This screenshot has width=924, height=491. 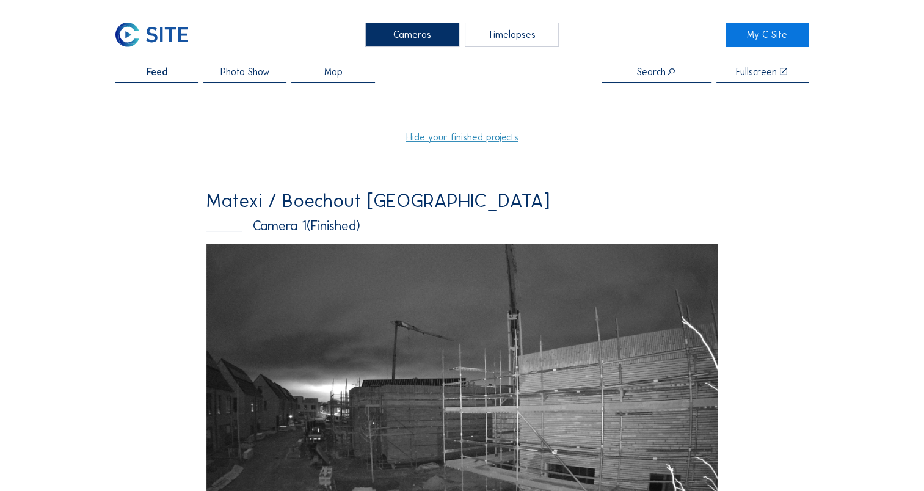 What do you see at coordinates (151, 35) in the screenshot?
I see `img: C-SITE Logo` at bounding box center [151, 35].